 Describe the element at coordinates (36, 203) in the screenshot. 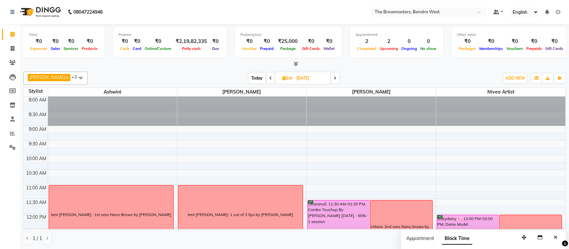

I see `div: 11:30 AM` at that location.